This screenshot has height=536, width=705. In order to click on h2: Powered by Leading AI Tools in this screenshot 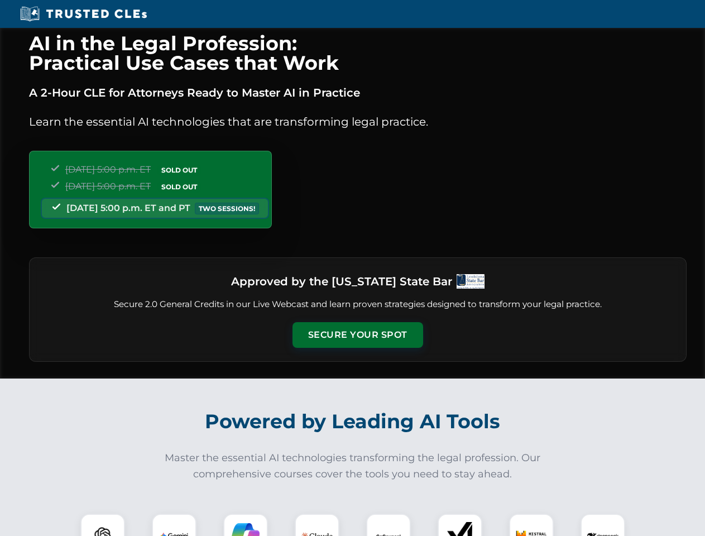, I will do `click(353, 421)`.